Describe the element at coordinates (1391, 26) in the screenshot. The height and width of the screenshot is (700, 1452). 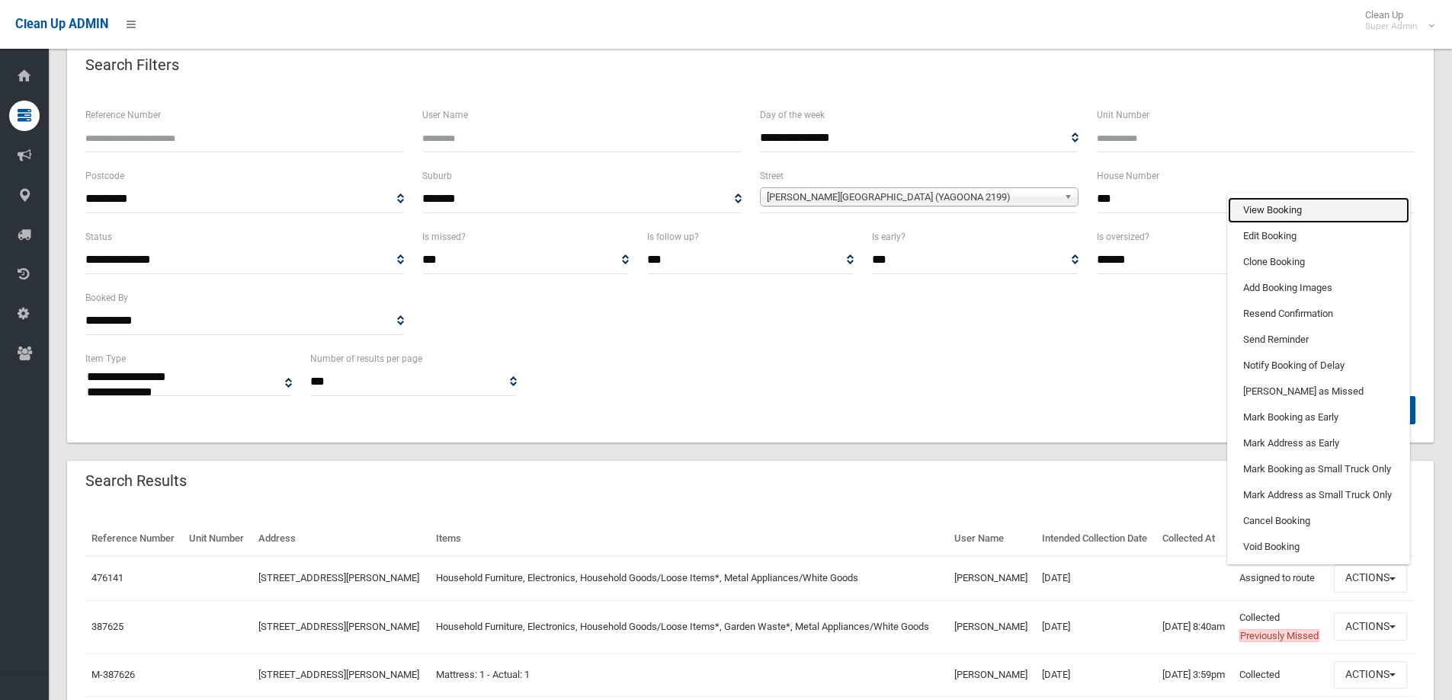
I see `small: Super Admin` at that location.